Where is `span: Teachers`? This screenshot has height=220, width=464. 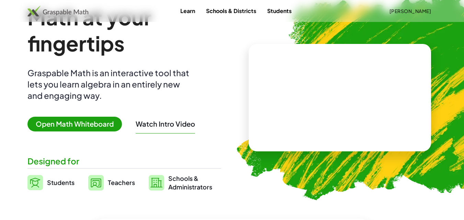
span: Teachers is located at coordinates (121, 183).